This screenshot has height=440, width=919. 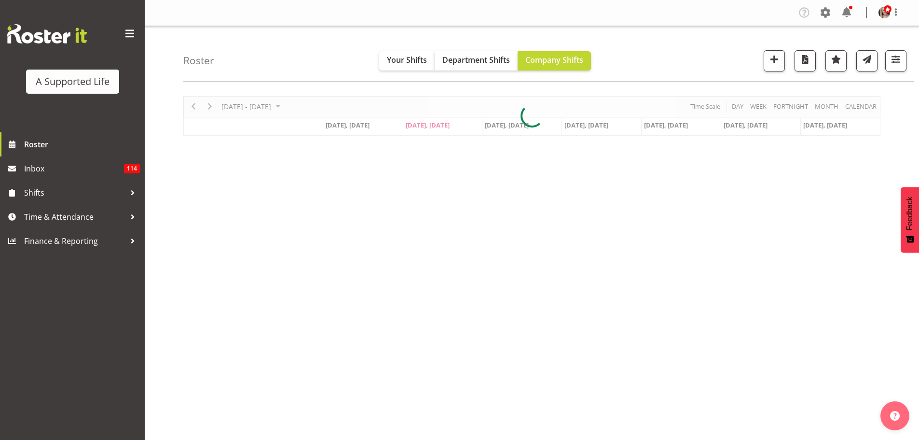 I want to click on span: Department Shifts, so click(x=476, y=60).